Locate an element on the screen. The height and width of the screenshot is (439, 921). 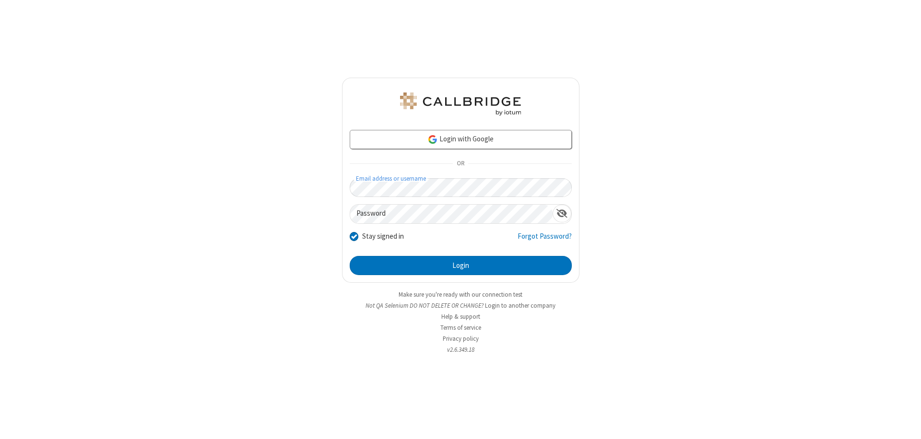
a: Privacy policy is located at coordinates (460, 339).